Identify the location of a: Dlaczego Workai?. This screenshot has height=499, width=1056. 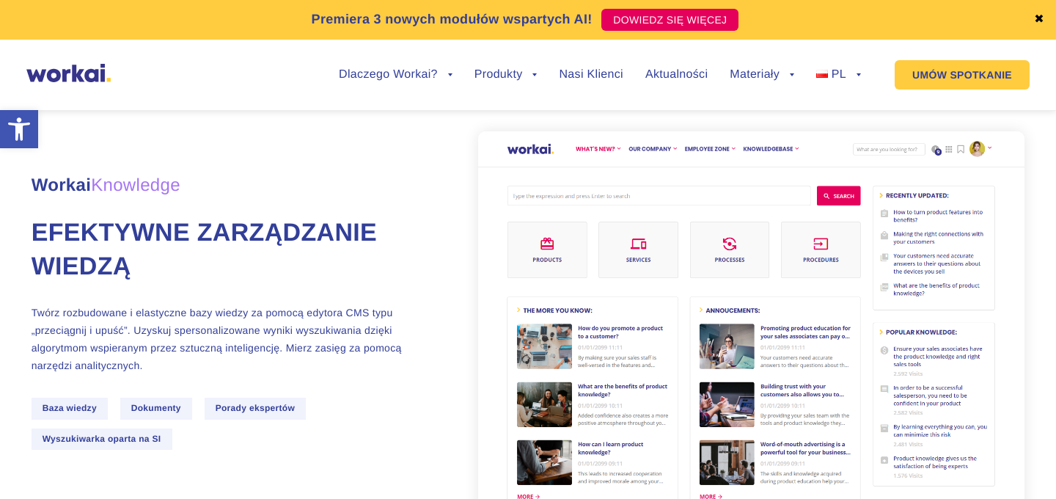
(395, 75).